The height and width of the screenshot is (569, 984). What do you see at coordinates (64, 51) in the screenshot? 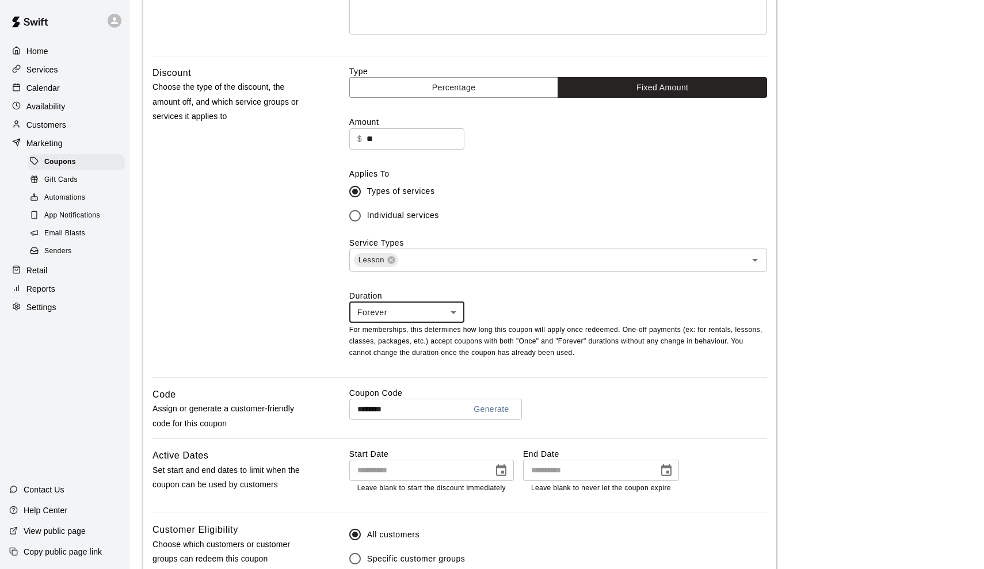
I see `div: Home` at bounding box center [64, 51].